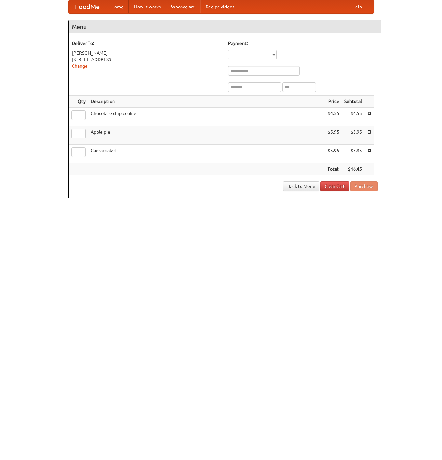 The height and width of the screenshot is (460, 442). I want to click on td: Chocolate chip cookie, so click(207, 117).